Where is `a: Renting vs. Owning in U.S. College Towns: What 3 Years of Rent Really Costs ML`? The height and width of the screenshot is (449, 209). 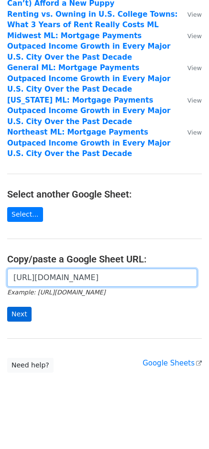
a: Renting vs. Owning in U.S. College Towns: What 3 Years of Rent Really Costs ML is located at coordinates (92, 20).